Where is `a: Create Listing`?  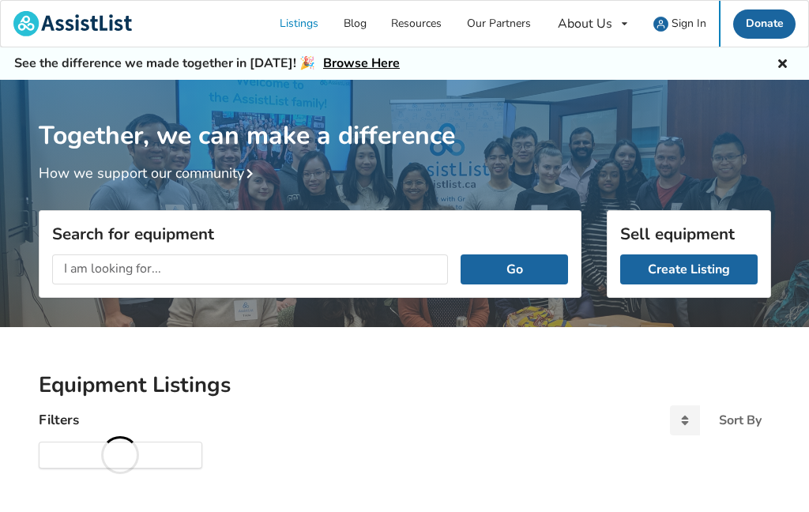 a: Create Listing is located at coordinates (689, 269).